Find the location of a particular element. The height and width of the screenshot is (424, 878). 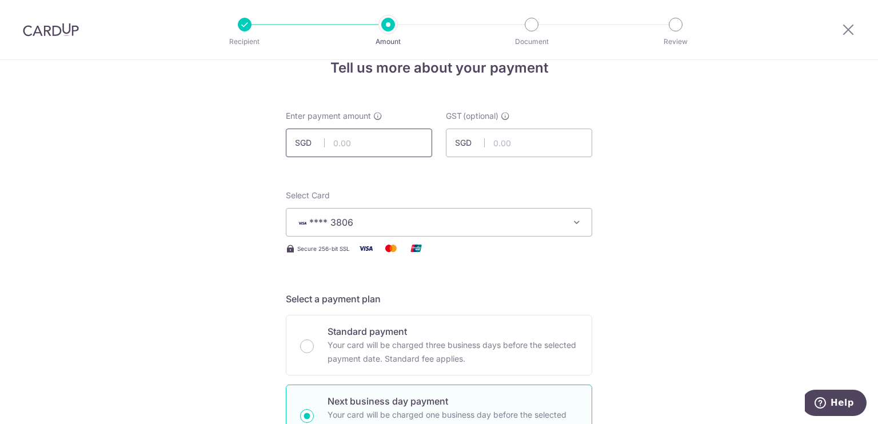

p: Review is located at coordinates (676, 42).